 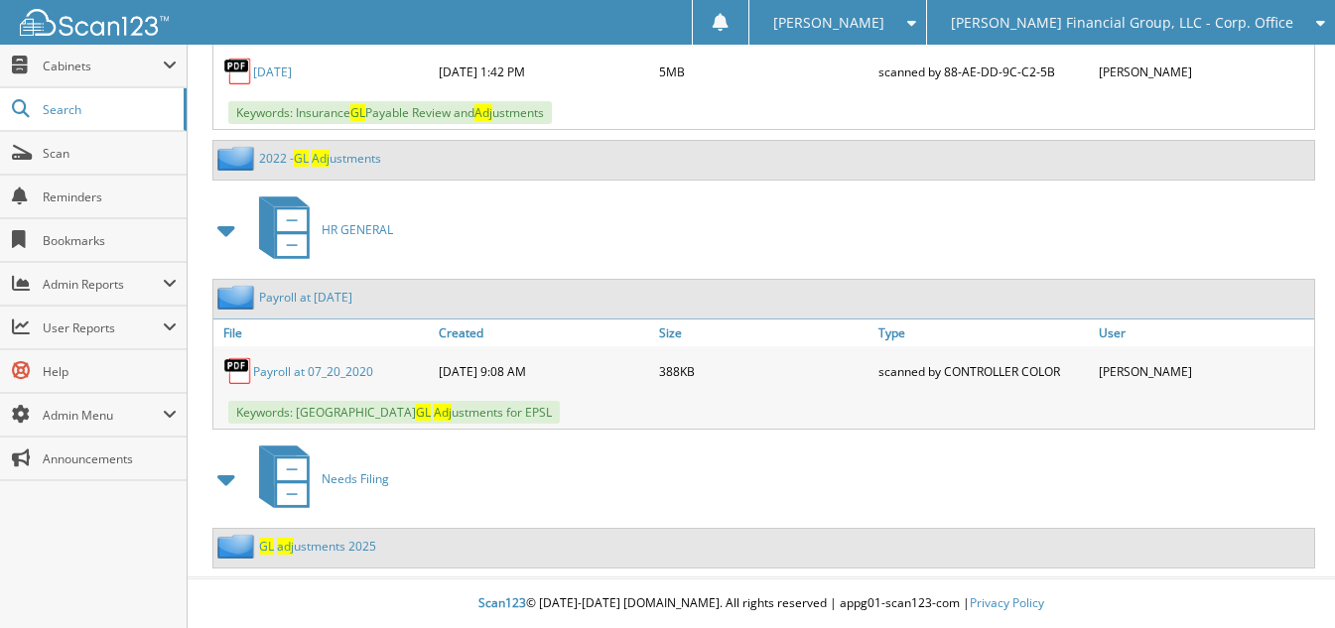 What do you see at coordinates (324, 333) in the screenshot?
I see `a: File` at bounding box center [324, 333].